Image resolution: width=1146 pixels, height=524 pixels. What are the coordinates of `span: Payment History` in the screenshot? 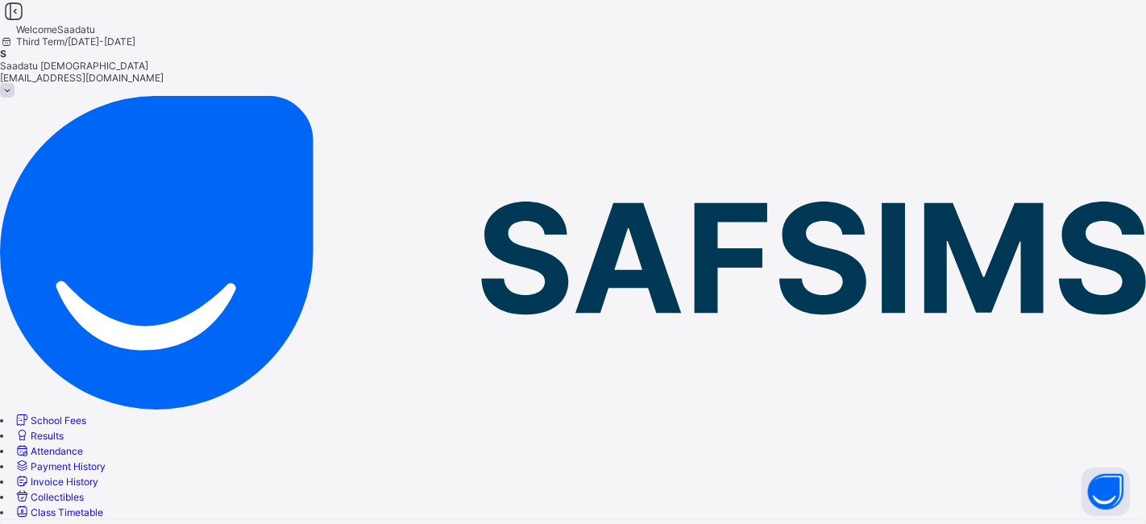 It's located at (68, 466).